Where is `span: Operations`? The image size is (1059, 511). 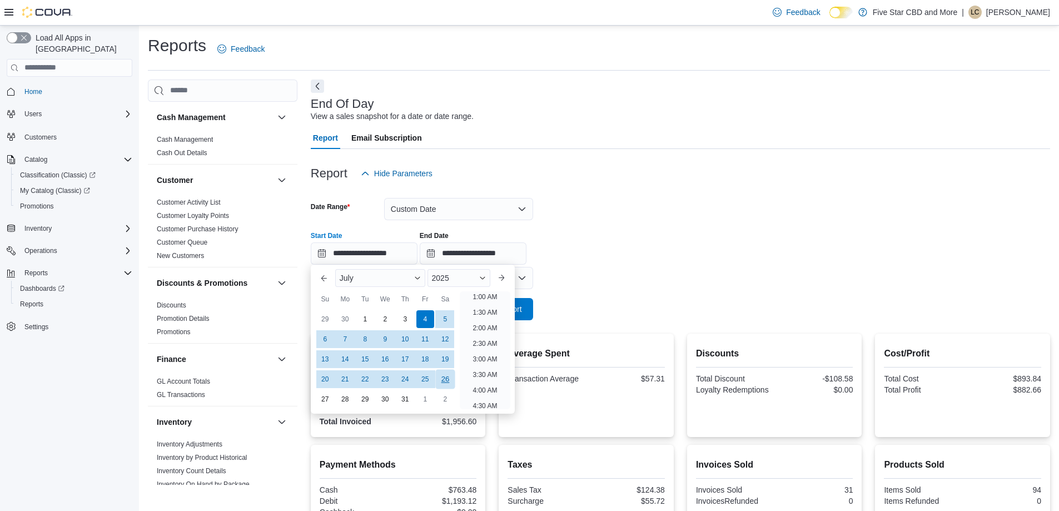 span: Operations is located at coordinates (76, 251).